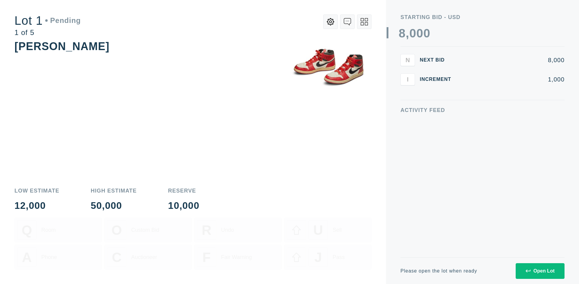  I want to click on div: Lot 1, so click(48, 20).